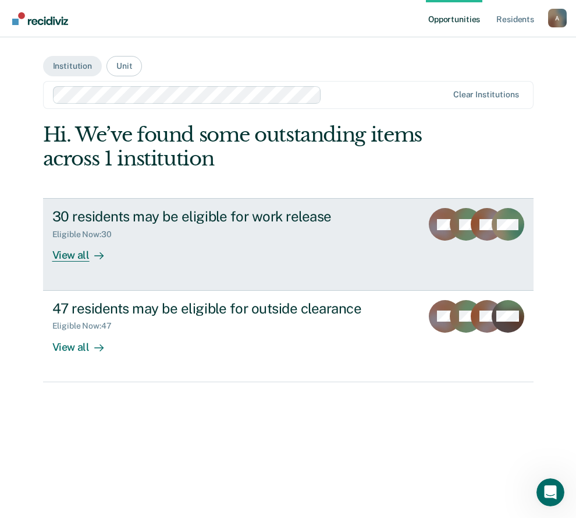 This screenshot has width=576, height=518. I want to click on div: Eligible Now : 47, so click(87, 325).